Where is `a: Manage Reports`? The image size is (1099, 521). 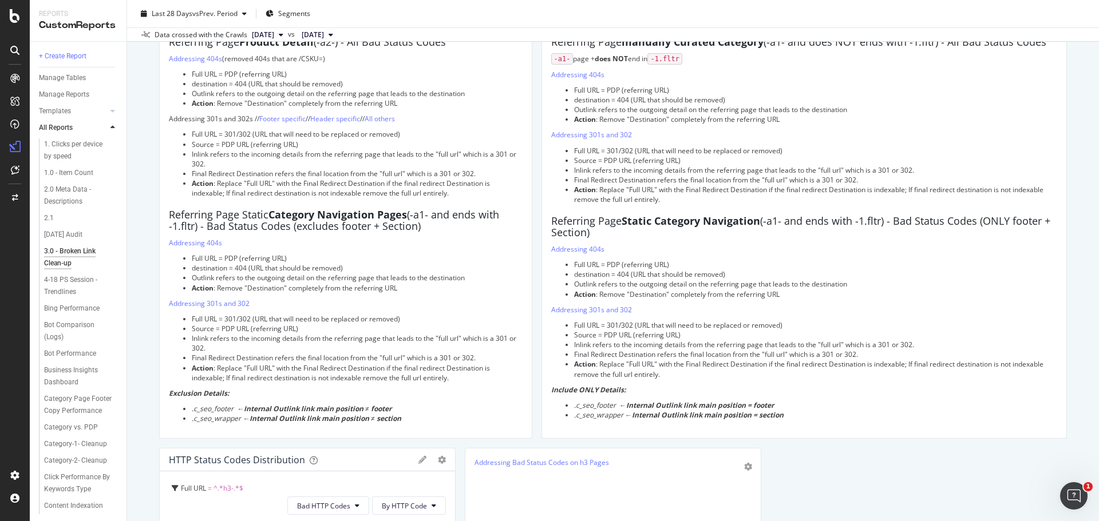 a: Manage Reports is located at coordinates (78, 94).